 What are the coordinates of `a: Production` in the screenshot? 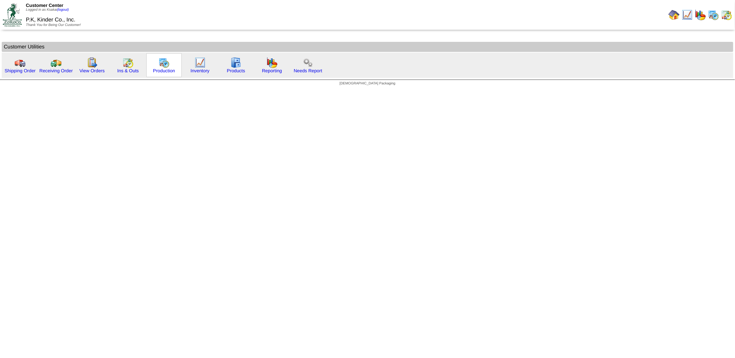 It's located at (164, 71).